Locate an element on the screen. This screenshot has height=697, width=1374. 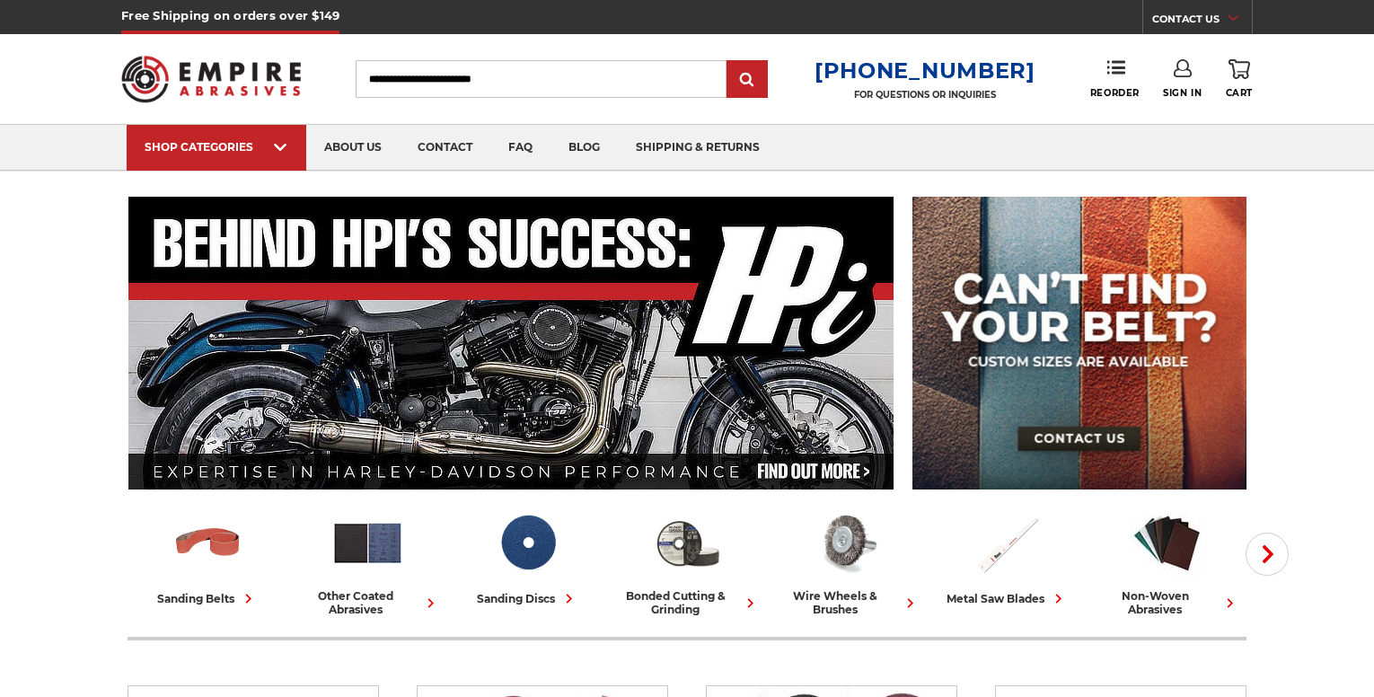
a: metal saw blades is located at coordinates (1006, 557).